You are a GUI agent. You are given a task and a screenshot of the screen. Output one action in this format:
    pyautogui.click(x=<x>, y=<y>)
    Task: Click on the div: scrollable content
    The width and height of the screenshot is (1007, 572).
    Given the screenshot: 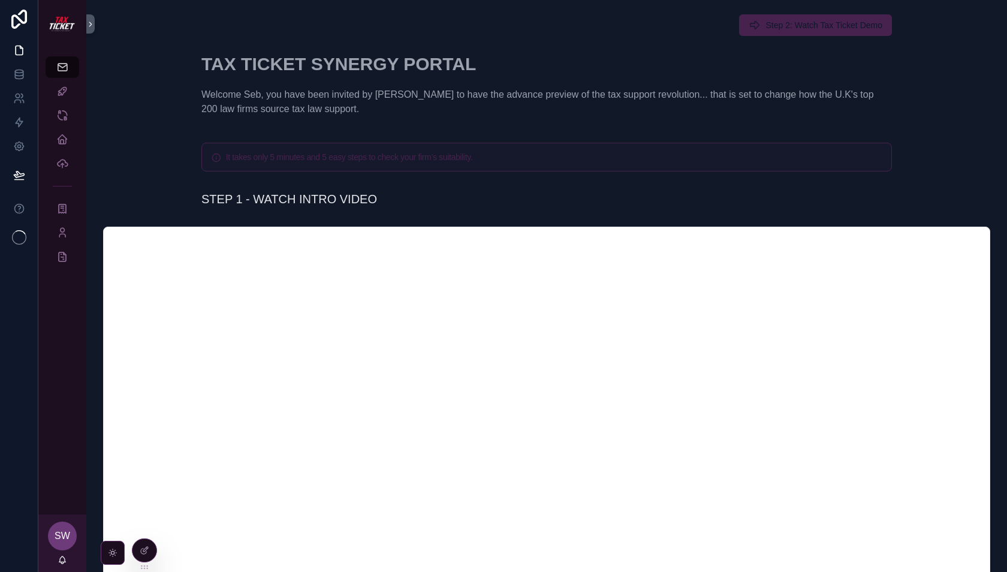 What is the action you would take?
    pyautogui.click(x=62, y=165)
    